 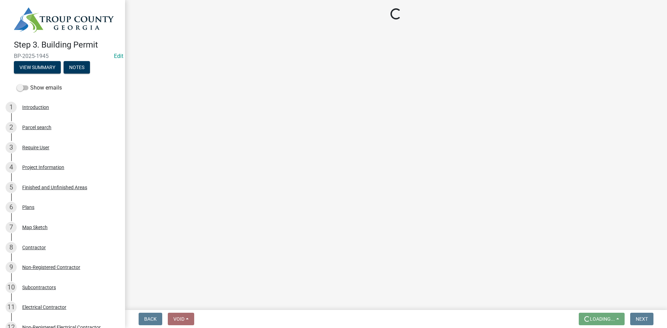 What do you see at coordinates (11, 288) in the screenshot?
I see `div: 10` at bounding box center [11, 288].